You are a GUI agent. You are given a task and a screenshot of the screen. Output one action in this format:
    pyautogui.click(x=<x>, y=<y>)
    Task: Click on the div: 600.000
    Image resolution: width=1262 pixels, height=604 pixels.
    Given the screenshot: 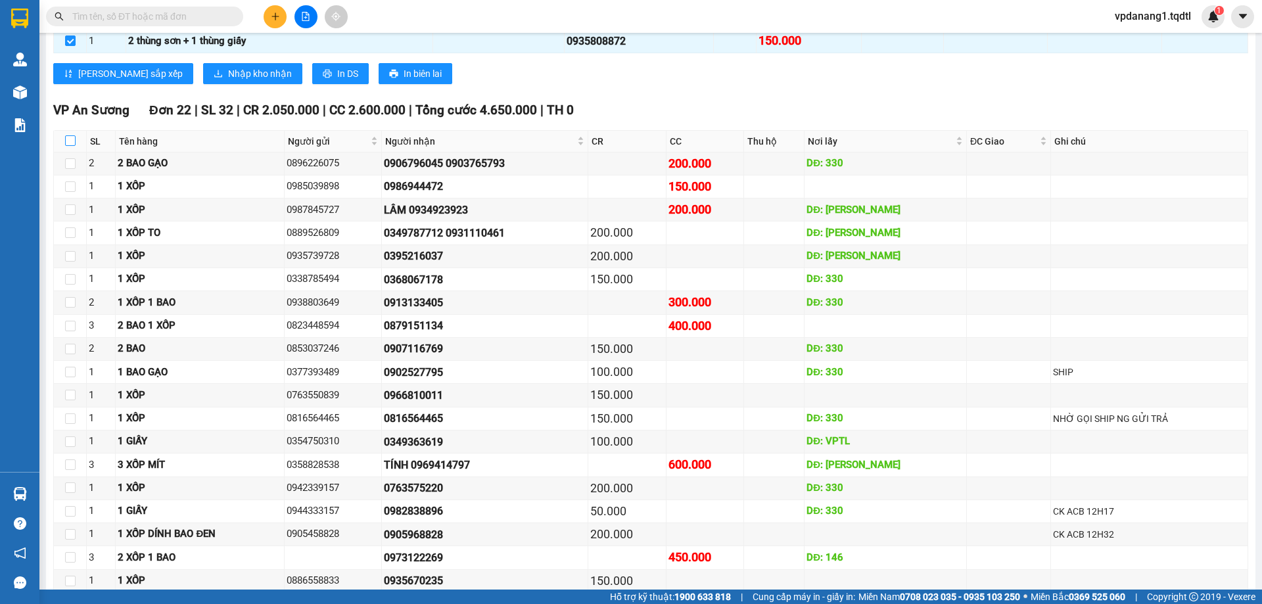 What is the action you would take?
    pyautogui.click(x=705, y=465)
    